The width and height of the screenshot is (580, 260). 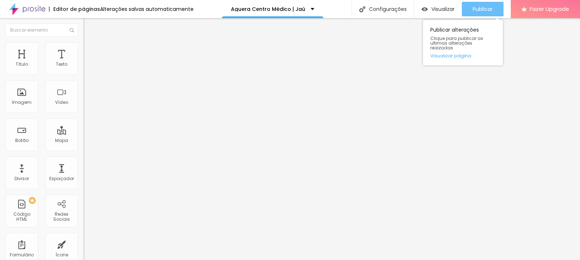 What do you see at coordinates (22, 64) in the screenshot?
I see `div: Título` at bounding box center [22, 64].